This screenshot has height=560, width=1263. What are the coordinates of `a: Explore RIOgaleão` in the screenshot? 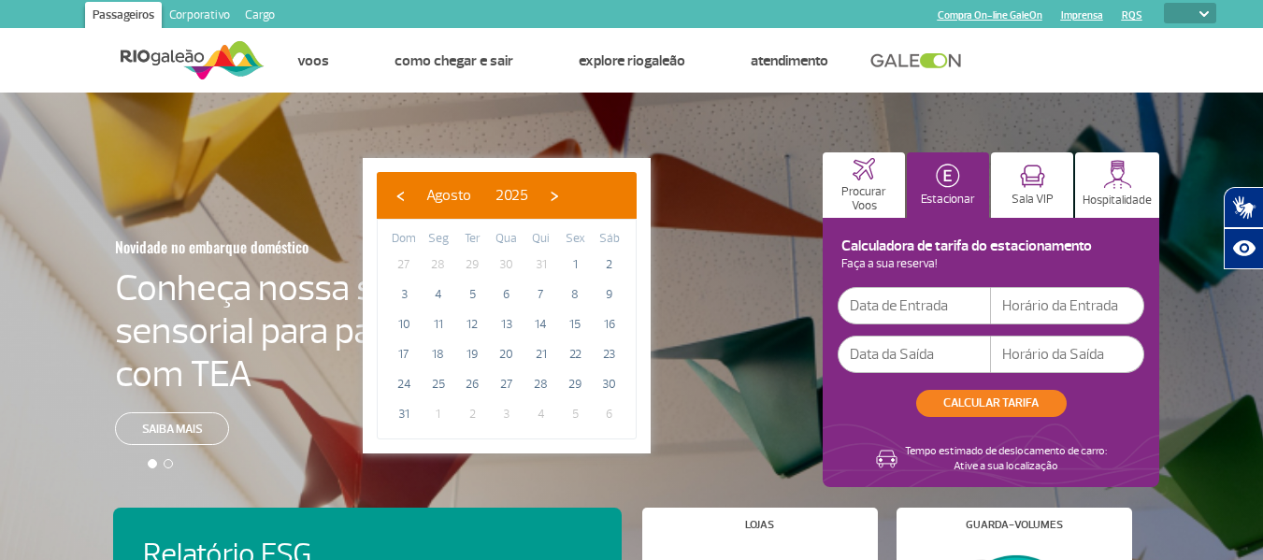 It's located at (632, 61).